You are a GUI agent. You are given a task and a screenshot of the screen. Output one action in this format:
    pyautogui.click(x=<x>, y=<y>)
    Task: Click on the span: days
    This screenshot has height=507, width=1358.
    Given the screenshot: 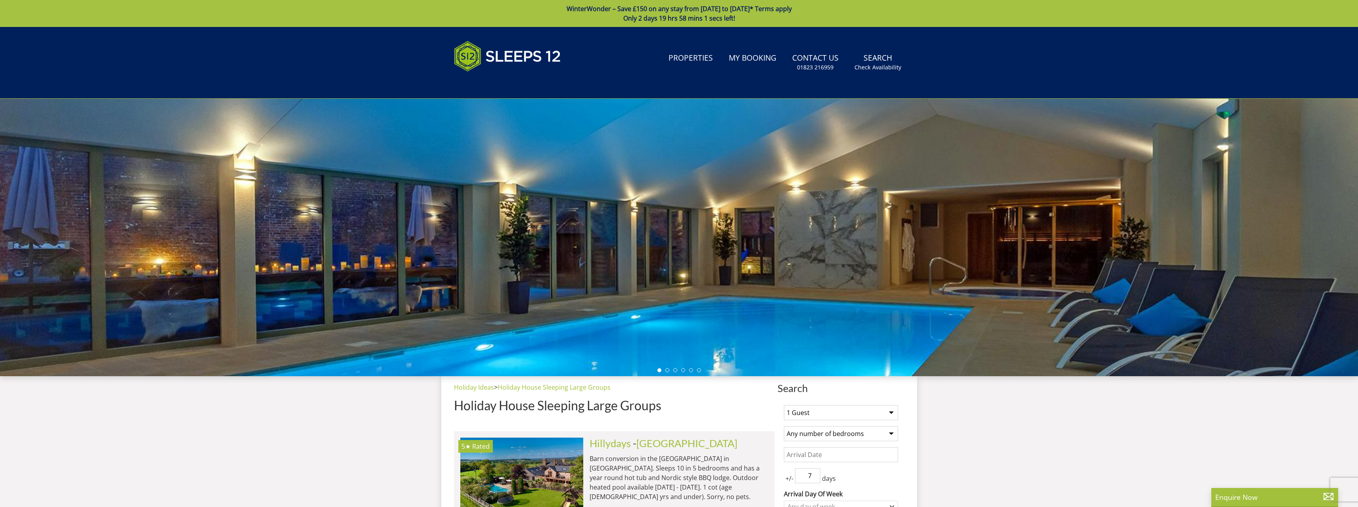 What is the action you would take?
    pyautogui.click(x=829, y=479)
    